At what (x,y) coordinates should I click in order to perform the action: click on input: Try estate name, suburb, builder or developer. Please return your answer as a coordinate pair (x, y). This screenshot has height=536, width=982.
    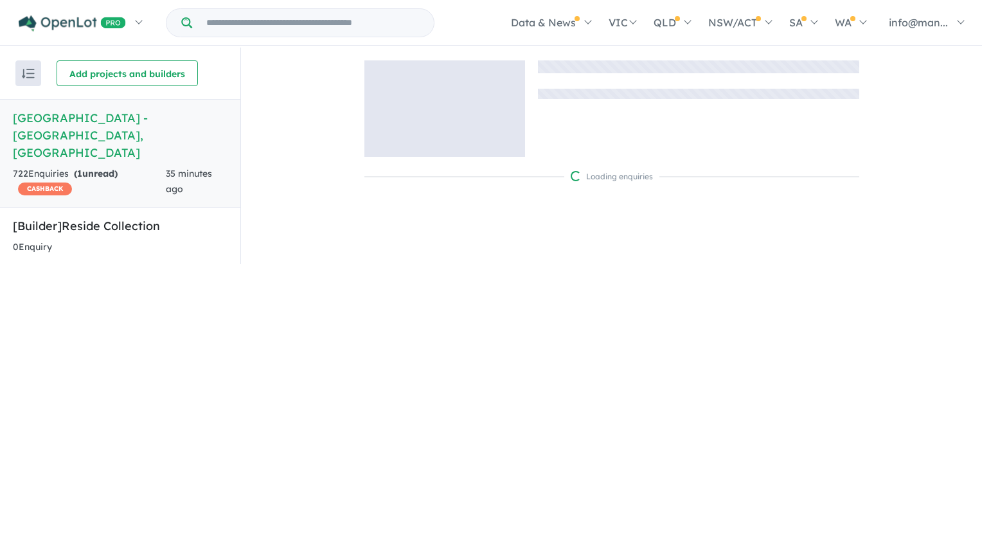
    Looking at the image, I should click on (313, 22).